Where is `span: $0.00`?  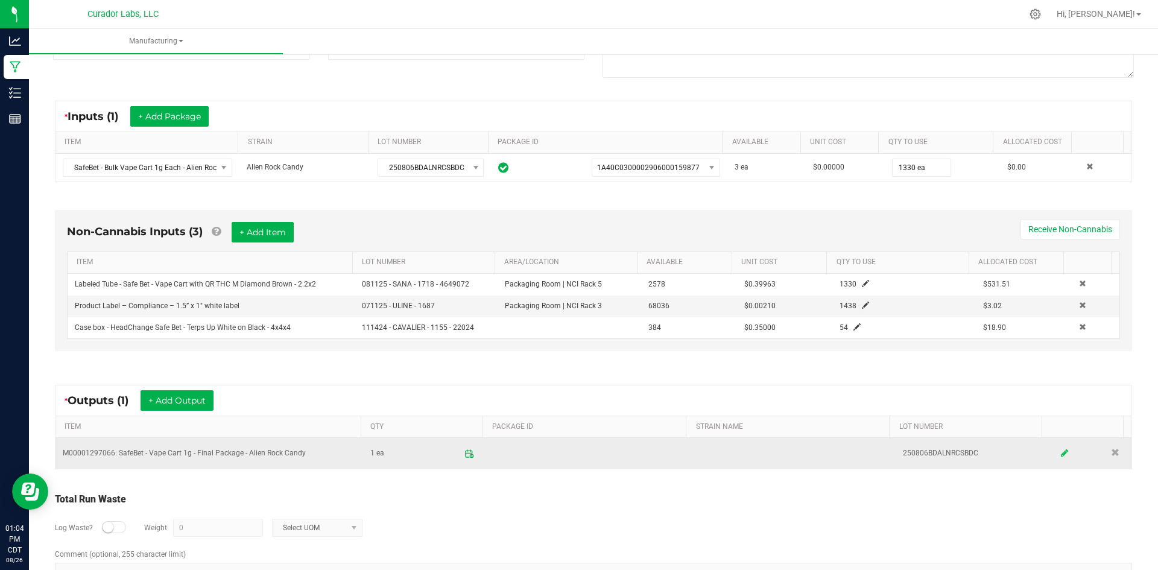
span: $0.00 is located at coordinates (1016, 167).